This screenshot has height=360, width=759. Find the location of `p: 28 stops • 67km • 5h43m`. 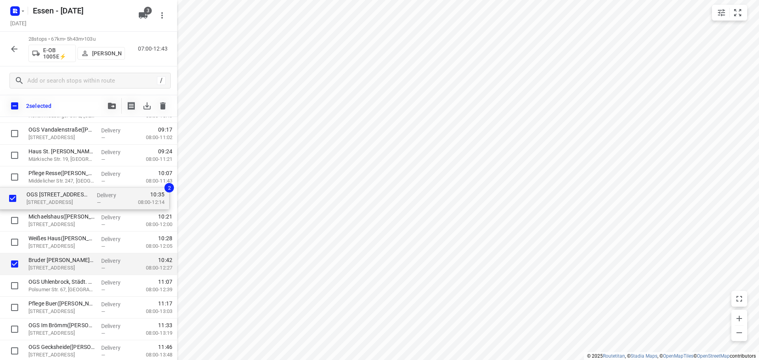

p: 28 stops • 67km • 5h43m is located at coordinates (77, 39).